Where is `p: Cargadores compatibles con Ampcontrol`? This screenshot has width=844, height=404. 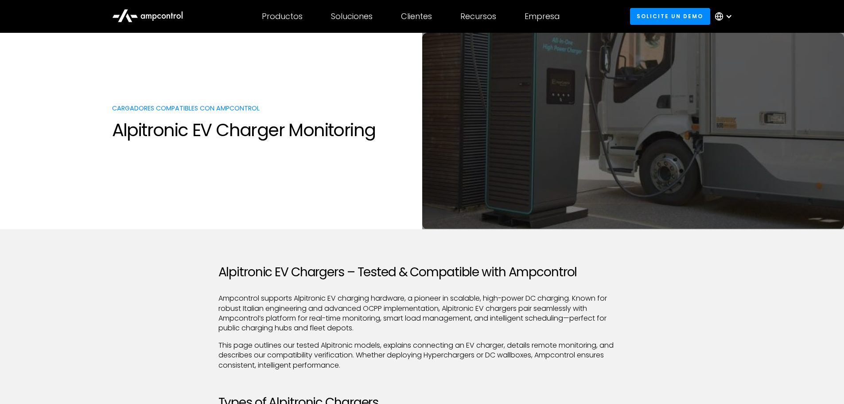
p: Cargadores compatibles con Ampcontrol is located at coordinates (263, 108).